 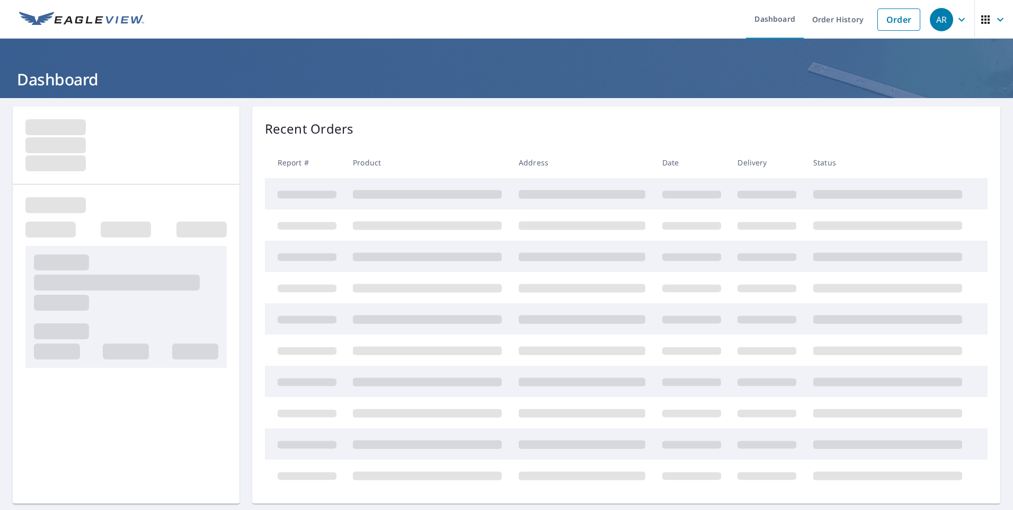 What do you see at coordinates (309, 129) in the screenshot?
I see `p: Recent Orders` at bounding box center [309, 129].